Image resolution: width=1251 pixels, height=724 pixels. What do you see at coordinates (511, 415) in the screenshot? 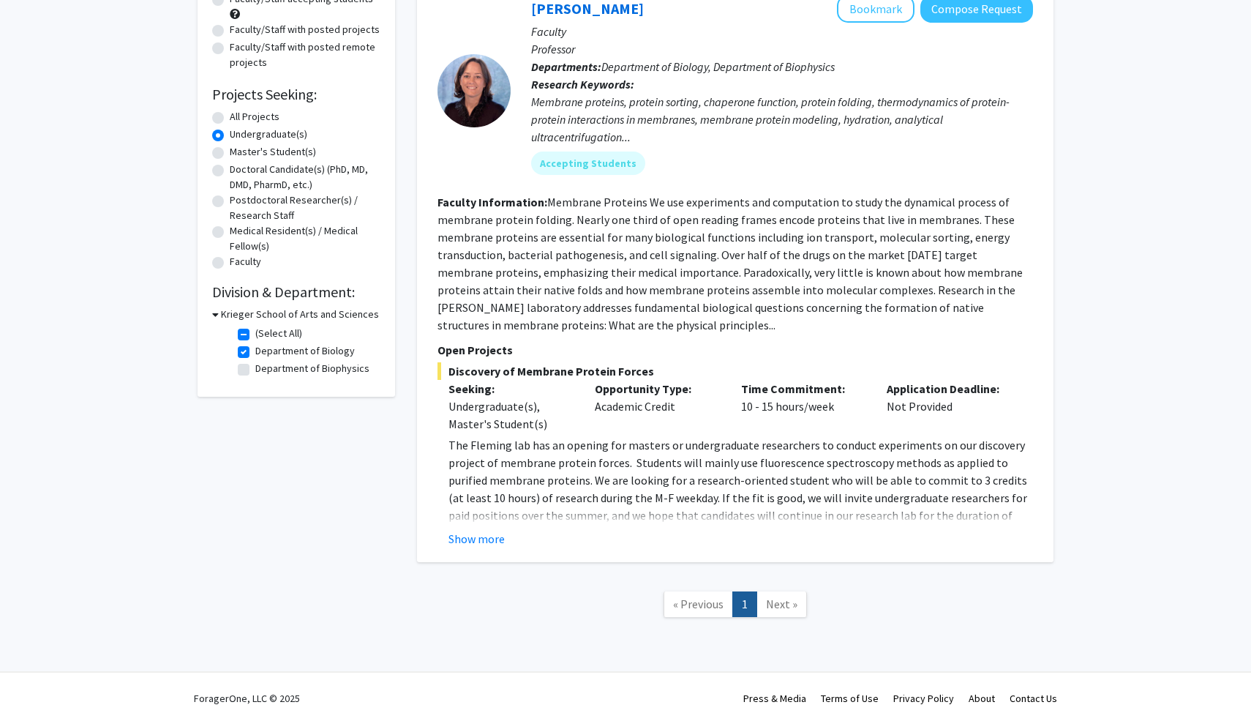
I see `div: Undergraduate(s), Master's Student(s)` at bounding box center [511, 415].